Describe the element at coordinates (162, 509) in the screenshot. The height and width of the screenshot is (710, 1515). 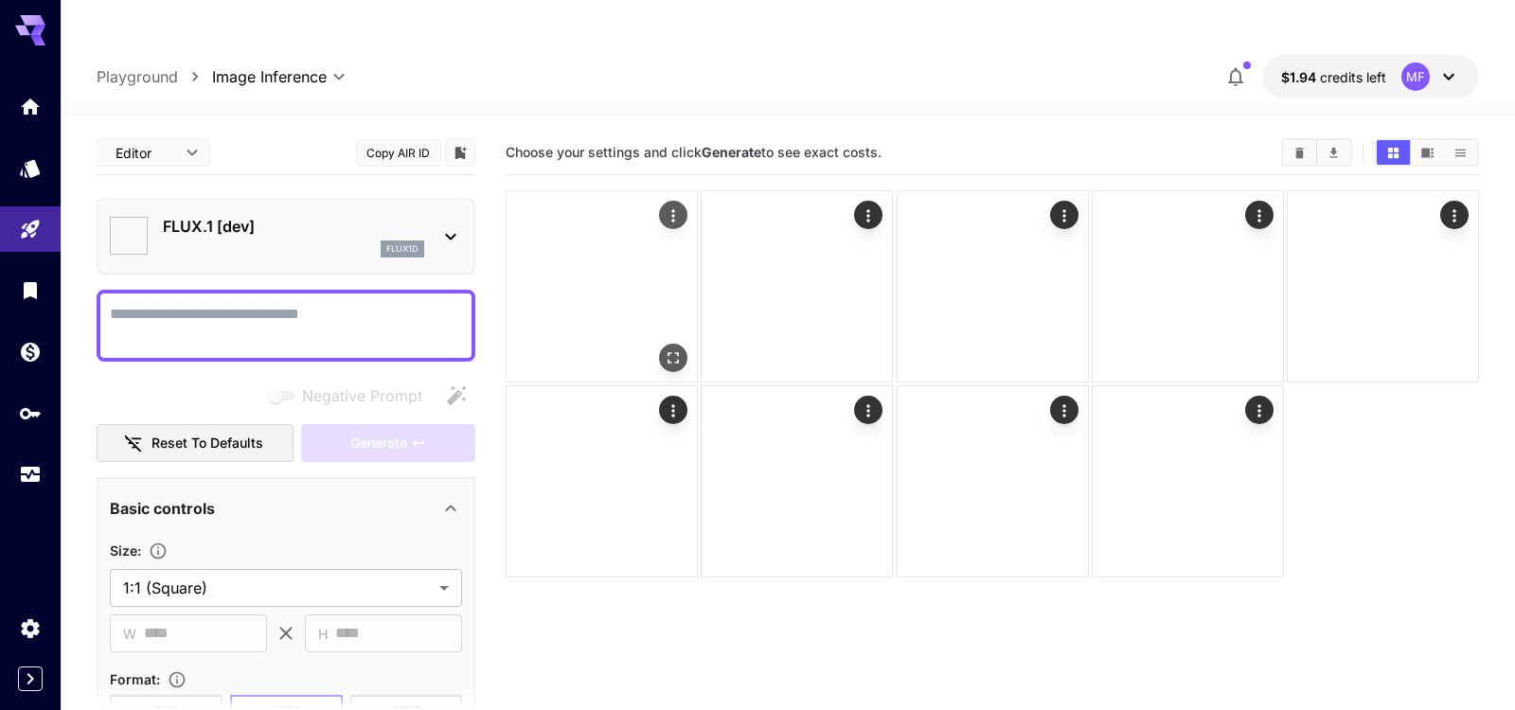
I see `p: Basic controls` at that location.